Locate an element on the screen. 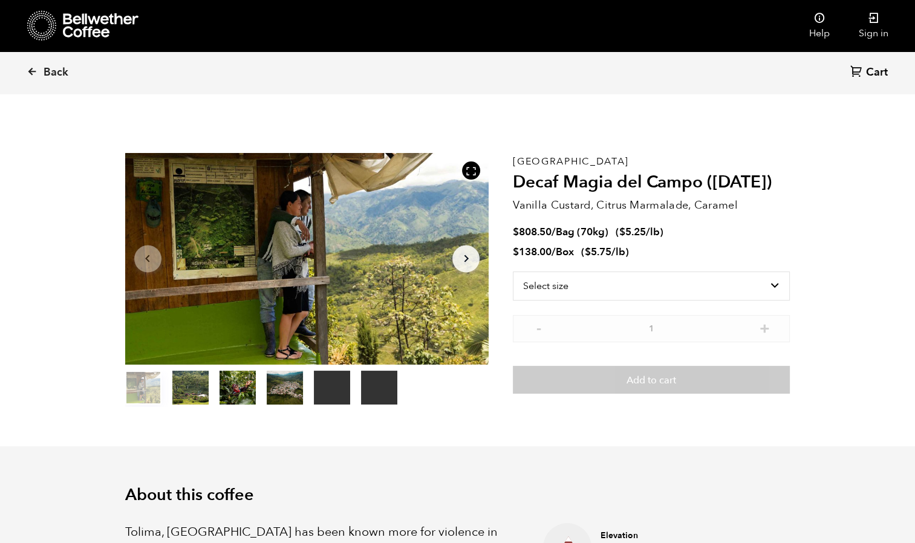  bdi: 808.50 is located at coordinates (532, 232).